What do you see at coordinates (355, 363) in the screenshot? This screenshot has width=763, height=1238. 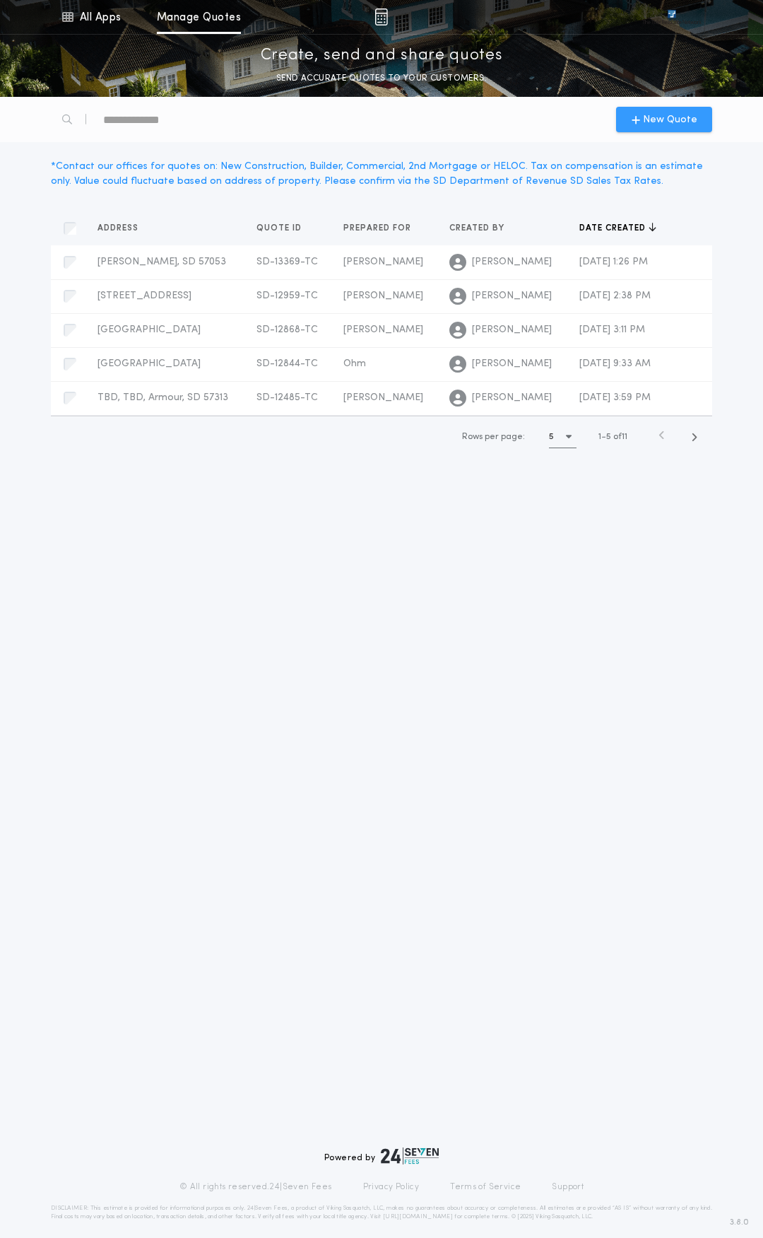 I see `span: Ohm` at bounding box center [355, 363].